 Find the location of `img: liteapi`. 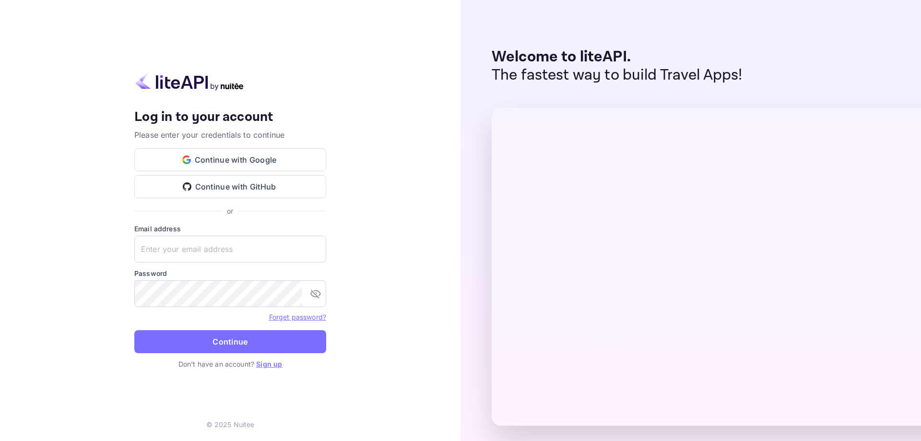

img: liteapi is located at coordinates (189, 81).